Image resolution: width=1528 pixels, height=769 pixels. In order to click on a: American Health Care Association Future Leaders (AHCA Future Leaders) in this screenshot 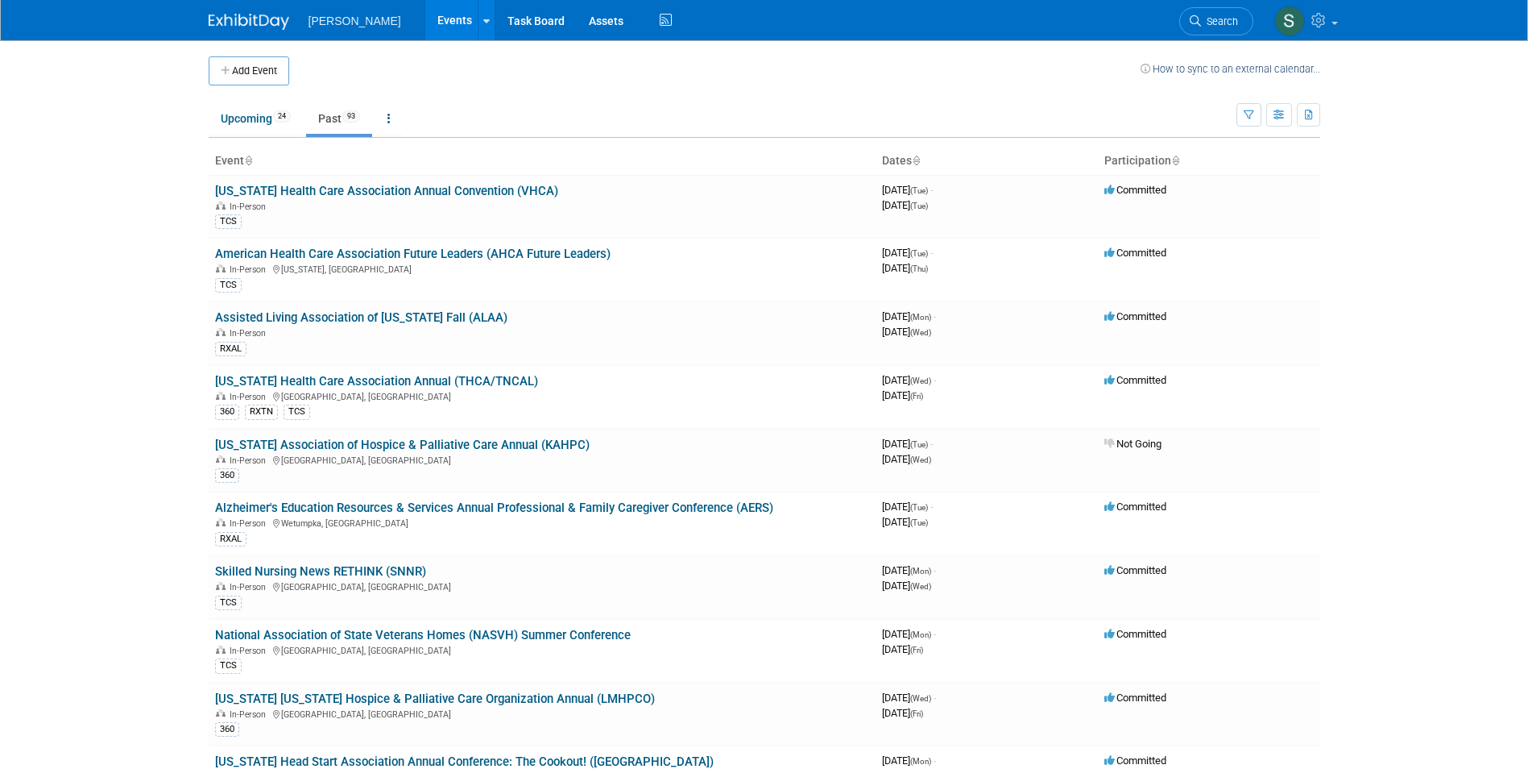, I will do `click(413, 254)`.